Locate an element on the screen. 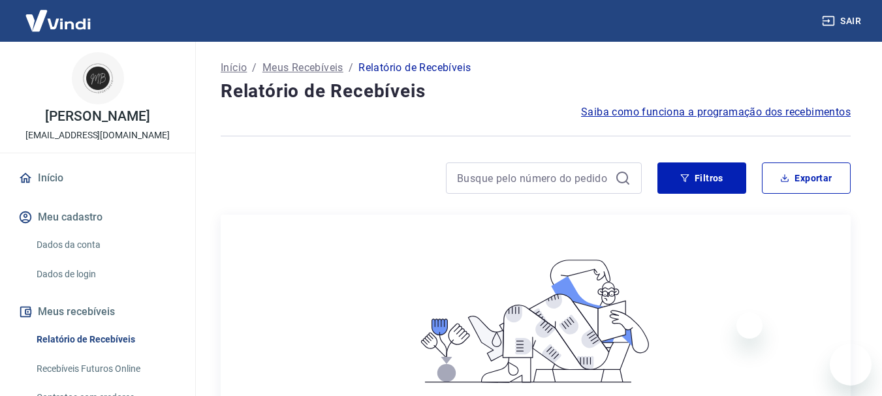 Image resolution: width=882 pixels, height=396 pixels. button: Exportar is located at coordinates (806, 178).